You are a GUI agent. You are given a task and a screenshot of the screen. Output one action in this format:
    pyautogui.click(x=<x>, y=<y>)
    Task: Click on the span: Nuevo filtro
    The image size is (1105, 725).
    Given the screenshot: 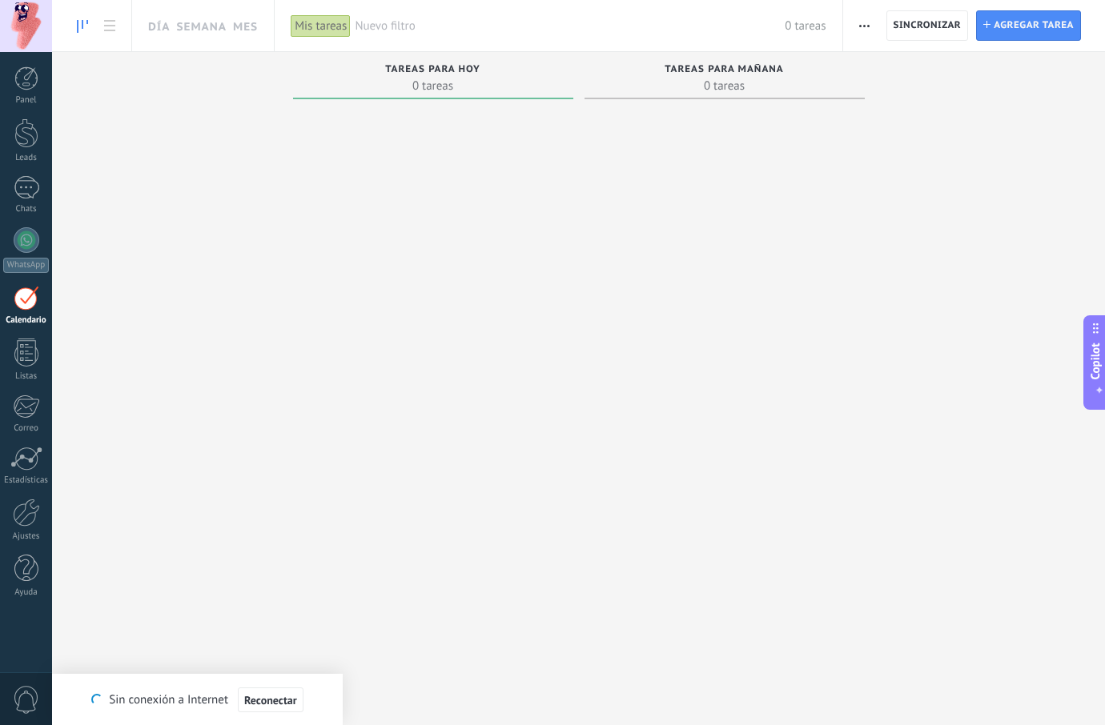 What is the action you would take?
    pyautogui.click(x=569, y=26)
    